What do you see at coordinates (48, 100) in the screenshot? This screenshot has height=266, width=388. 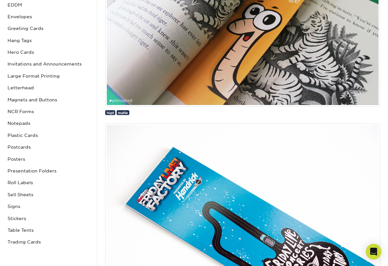 I see `a: Magnets and Buttons` at bounding box center [48, 100].